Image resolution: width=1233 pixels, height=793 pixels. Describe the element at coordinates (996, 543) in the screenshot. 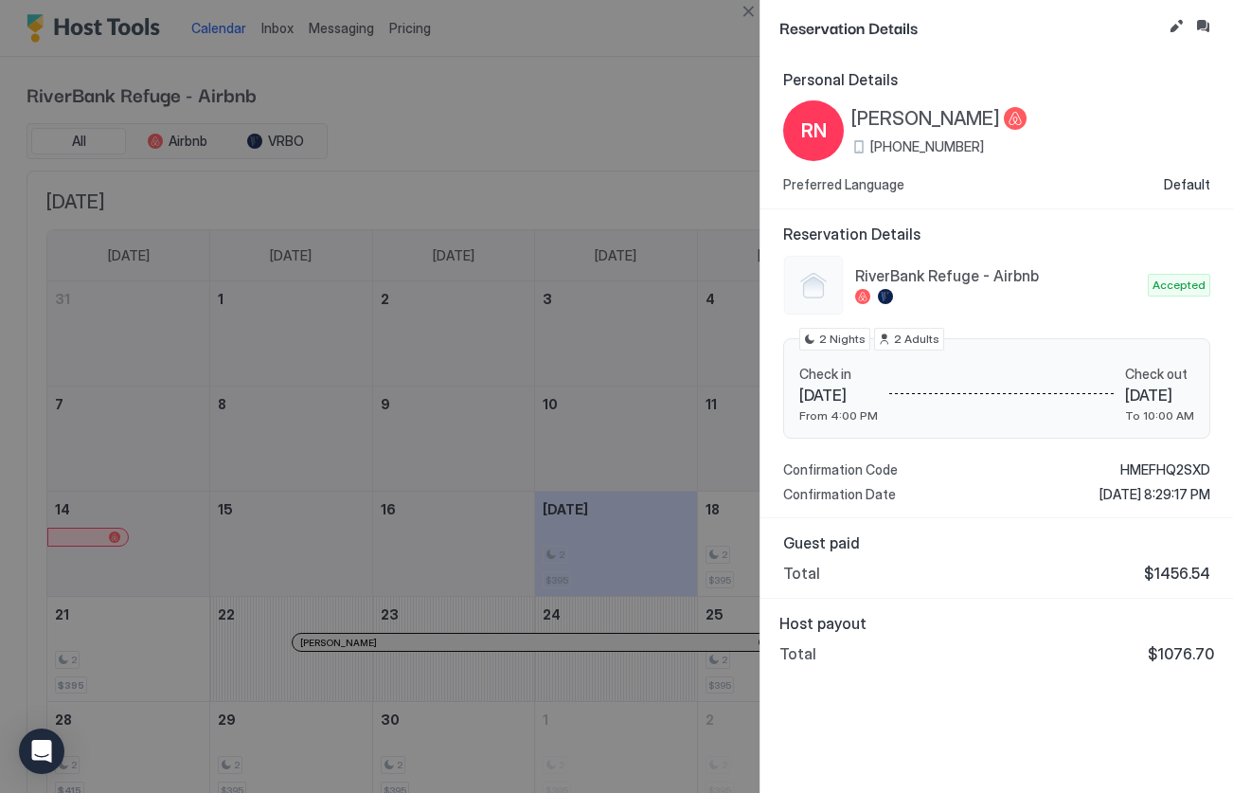

I see `span: Guest paid` at that location.